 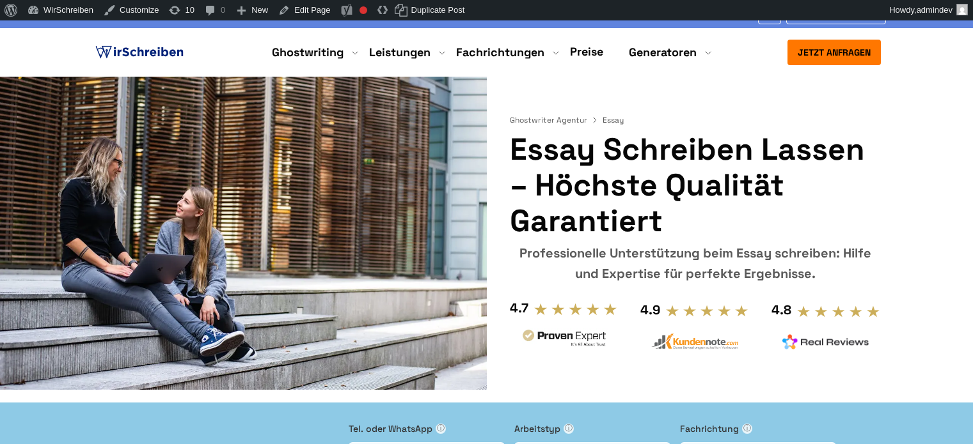 I want to click on a: Leistungen, so click(x=400, y=52).